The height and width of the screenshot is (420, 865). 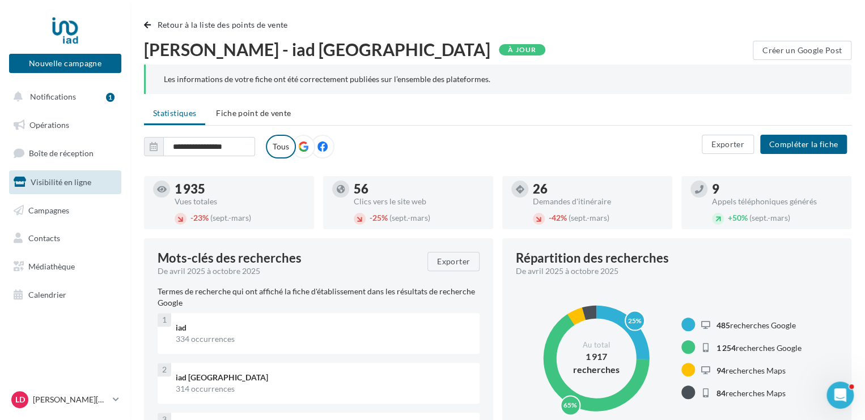 What do you see at coordinates (419, 202) in the screenshot?
I see `div: Clics vers le site web` at bounding box center [419, 202].